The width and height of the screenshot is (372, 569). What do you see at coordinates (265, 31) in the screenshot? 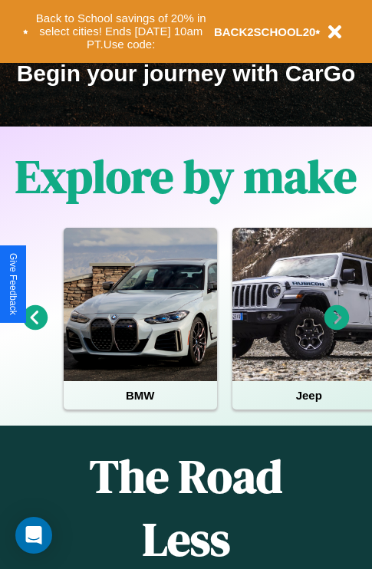
I see `b: BACK2SCHOOL20` at bounding box center [265, 31].